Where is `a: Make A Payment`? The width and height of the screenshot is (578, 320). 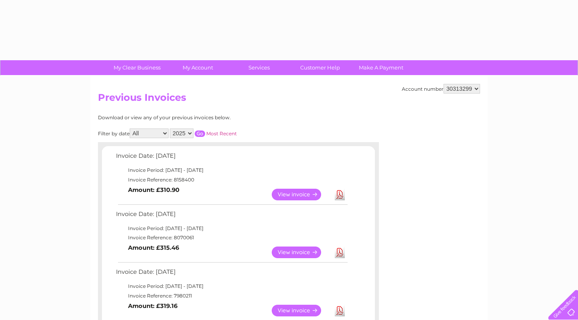
a: Make A Payment is located at coordinates (381, 67).